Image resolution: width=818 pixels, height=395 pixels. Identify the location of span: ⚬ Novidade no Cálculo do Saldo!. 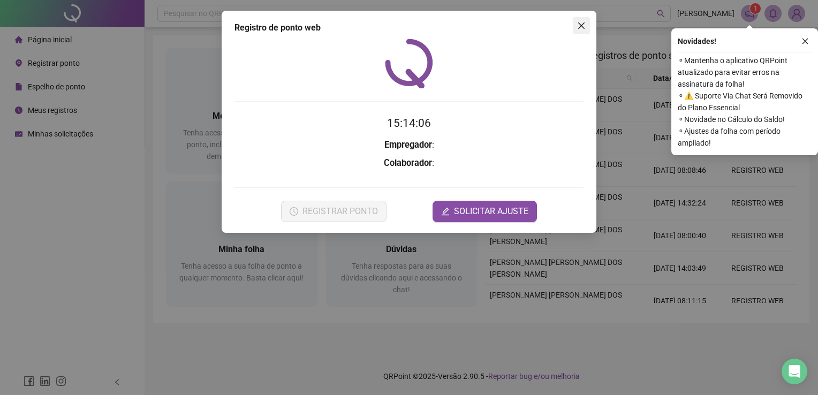
(745, 119).